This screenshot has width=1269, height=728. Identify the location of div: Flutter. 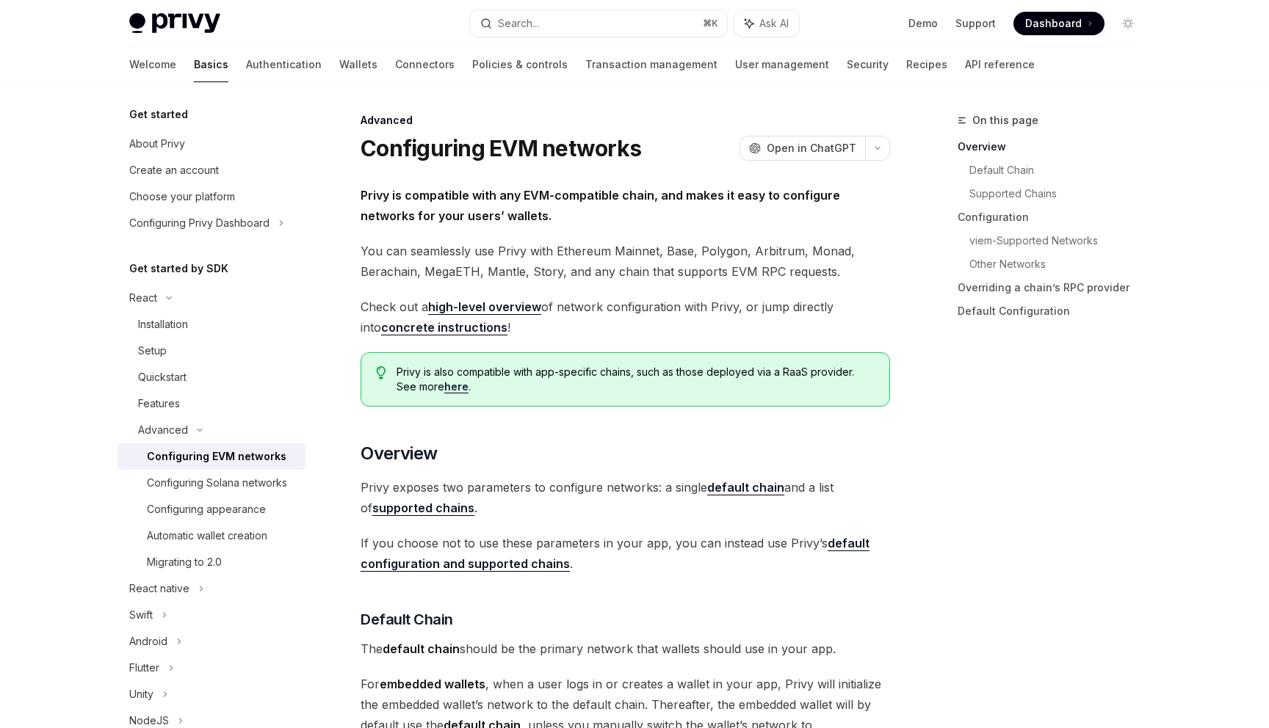
(144, 668).